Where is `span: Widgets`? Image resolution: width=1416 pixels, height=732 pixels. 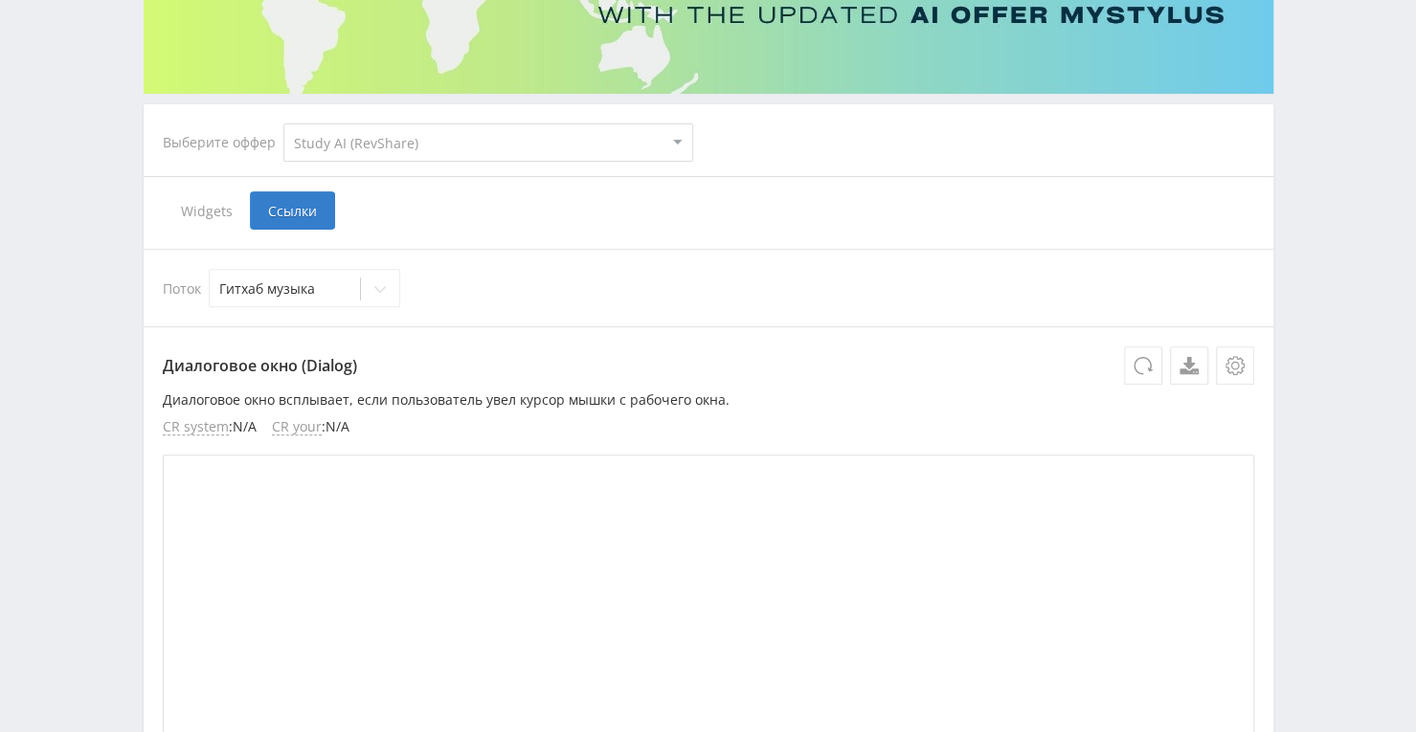 span: Widgets is located at coordinates (206, 211).